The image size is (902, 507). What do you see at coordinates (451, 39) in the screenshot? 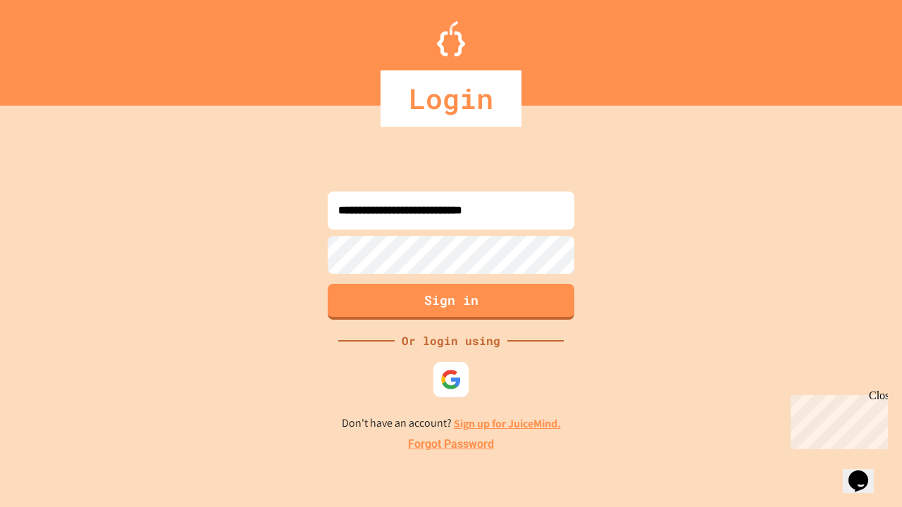
I see `img: Logo.svg` at bounding box center [451, 39].